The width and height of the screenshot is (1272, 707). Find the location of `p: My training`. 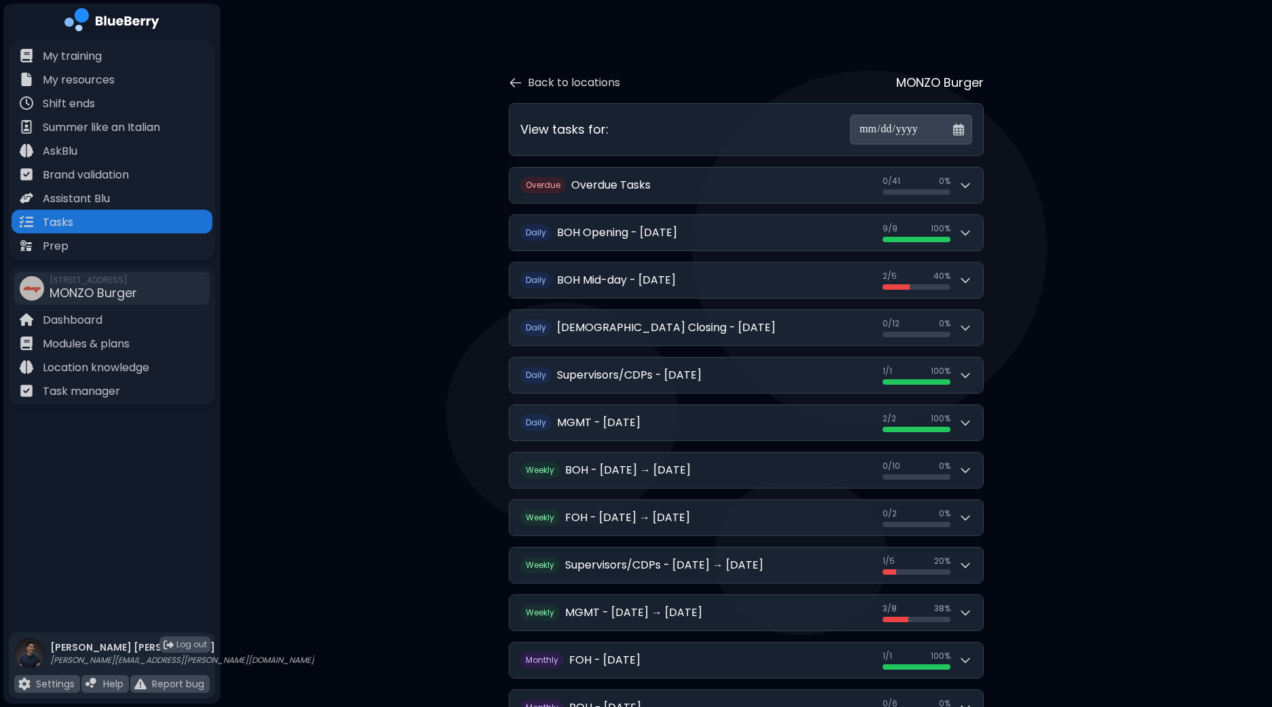

p: My training is located at coordinates (72, 56).